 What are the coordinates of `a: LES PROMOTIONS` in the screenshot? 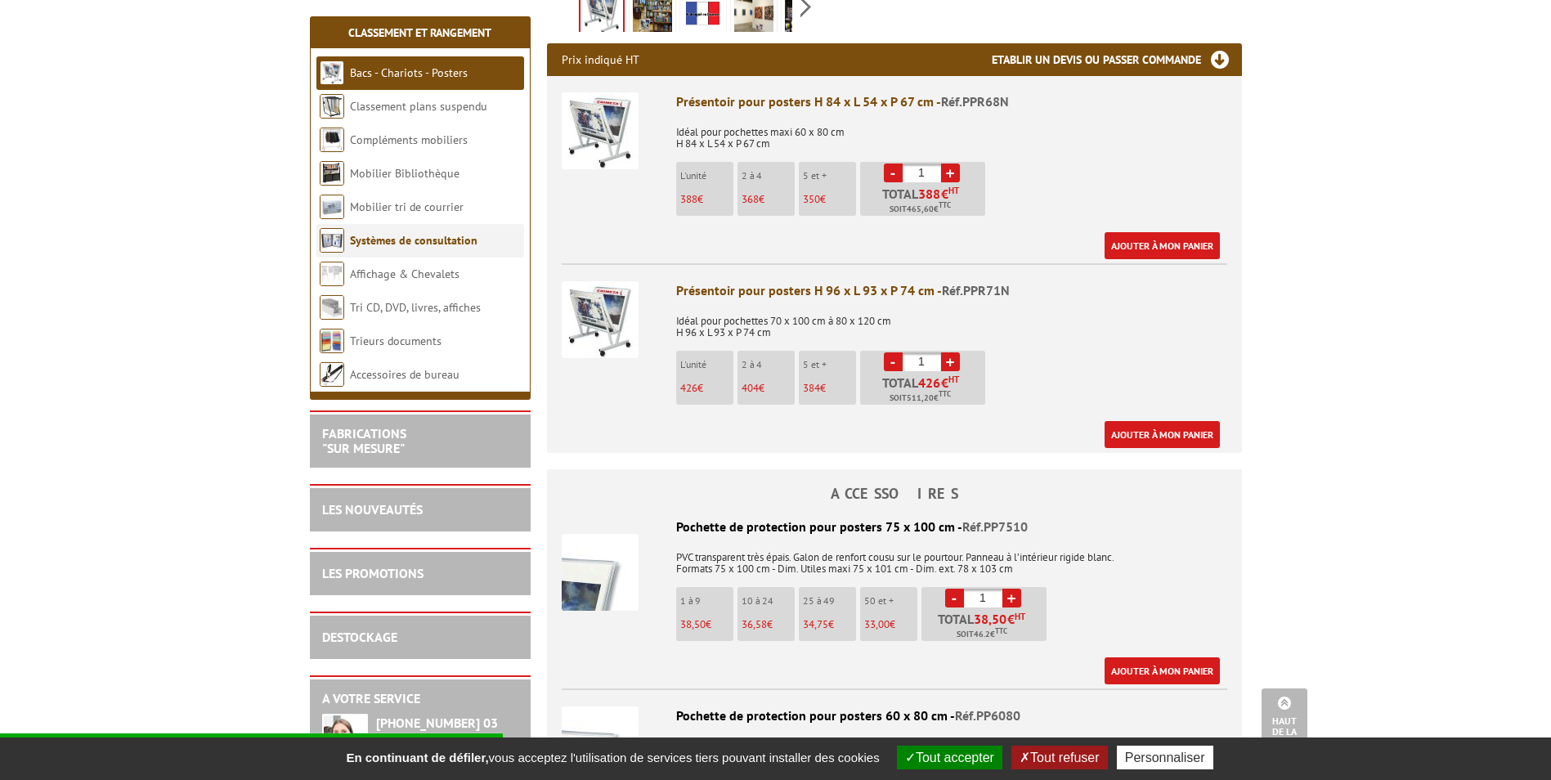 It's located at (373, 573).